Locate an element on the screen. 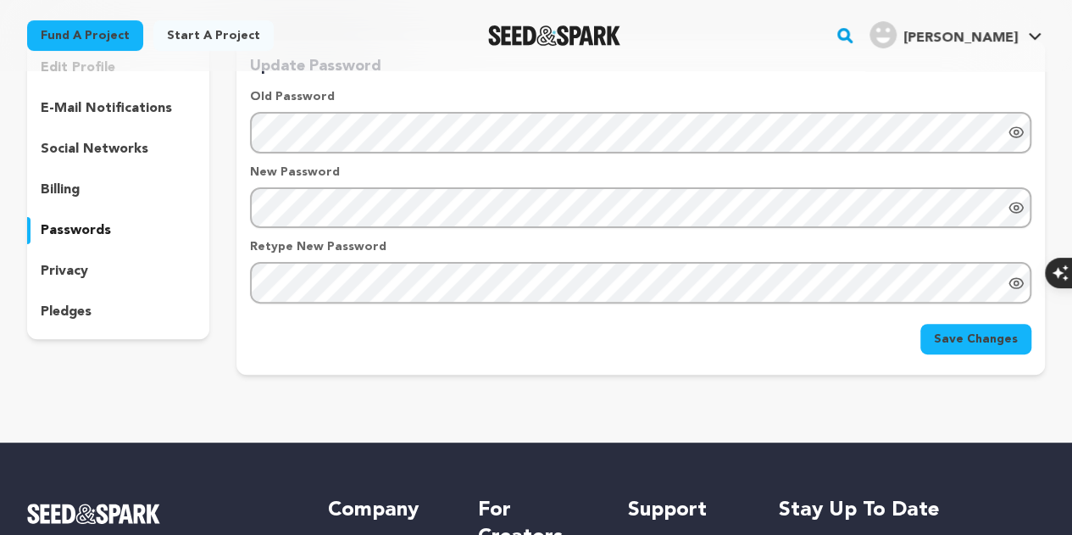  p: pledges is located at coordinates (66, 312).